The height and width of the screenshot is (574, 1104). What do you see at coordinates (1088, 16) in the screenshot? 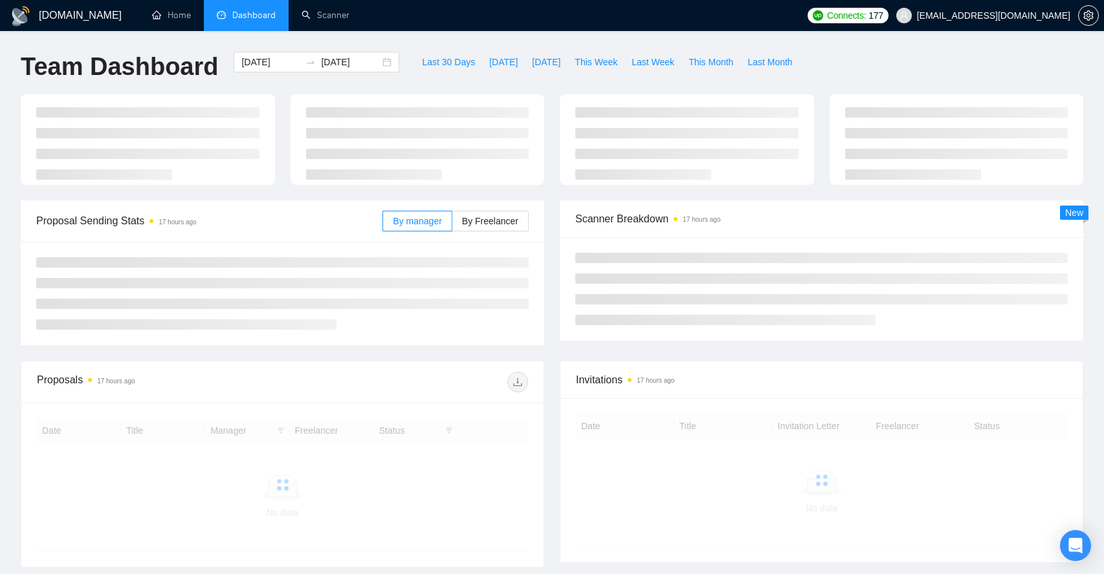
I see `button: setting` at bounding box center [1088, 16].